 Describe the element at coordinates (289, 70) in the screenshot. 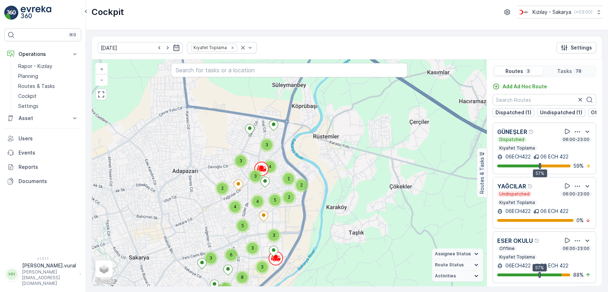

I see `input: Search for tasks or a location` at that location.